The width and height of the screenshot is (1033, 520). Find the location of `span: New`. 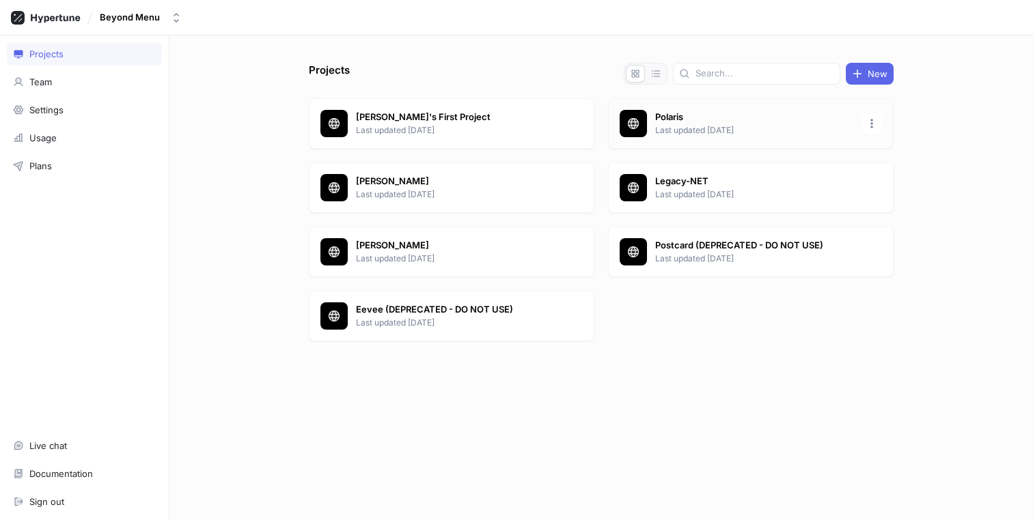

span: New is located at coordinates (877, 74).